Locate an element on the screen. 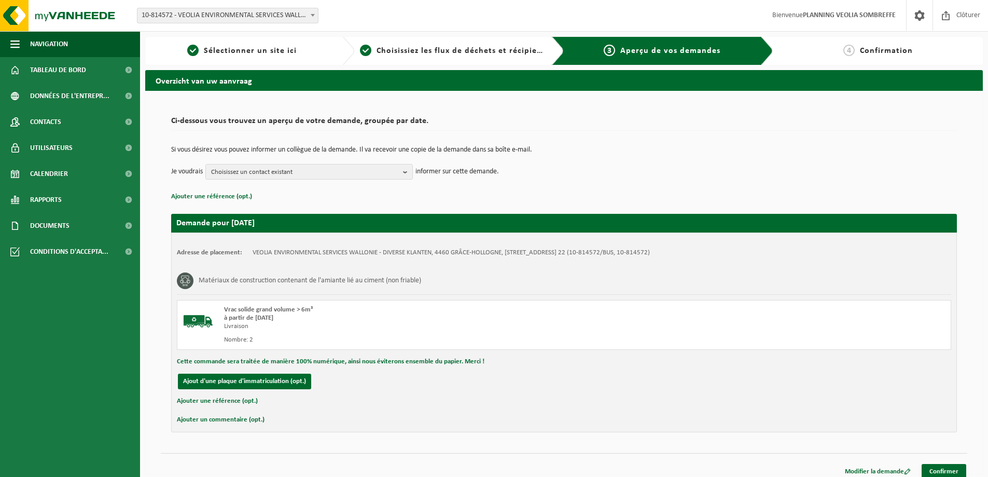 The width and height of the screenshot is (988, 477). button: Cette commande sera traitée de manière 100% numérique, ainsi nous éviterons ensemble du papier. M... is located at coordinates (331, 362).